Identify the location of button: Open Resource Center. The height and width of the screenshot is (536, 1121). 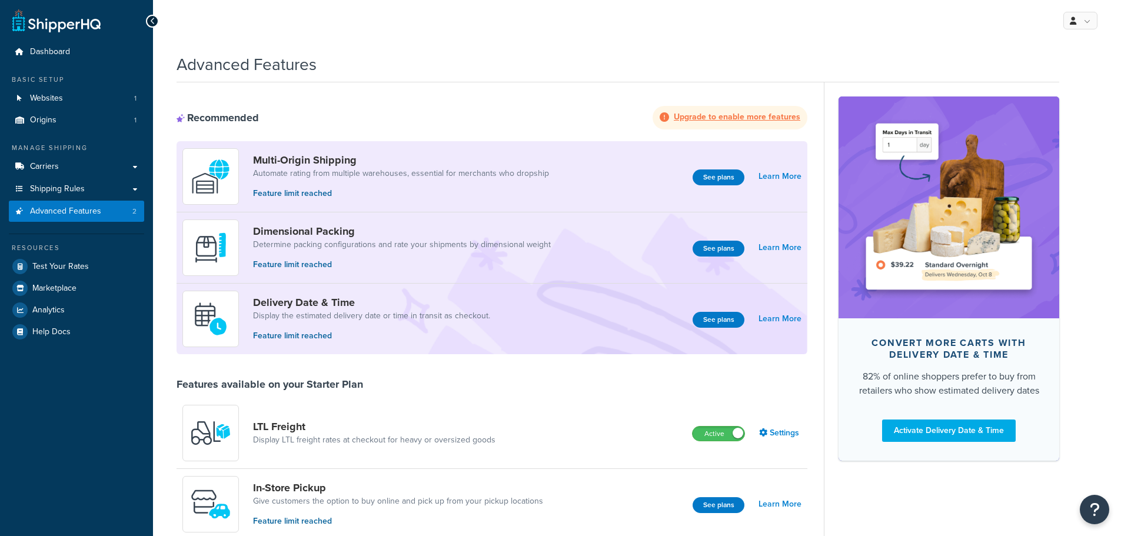
(1094, 510).